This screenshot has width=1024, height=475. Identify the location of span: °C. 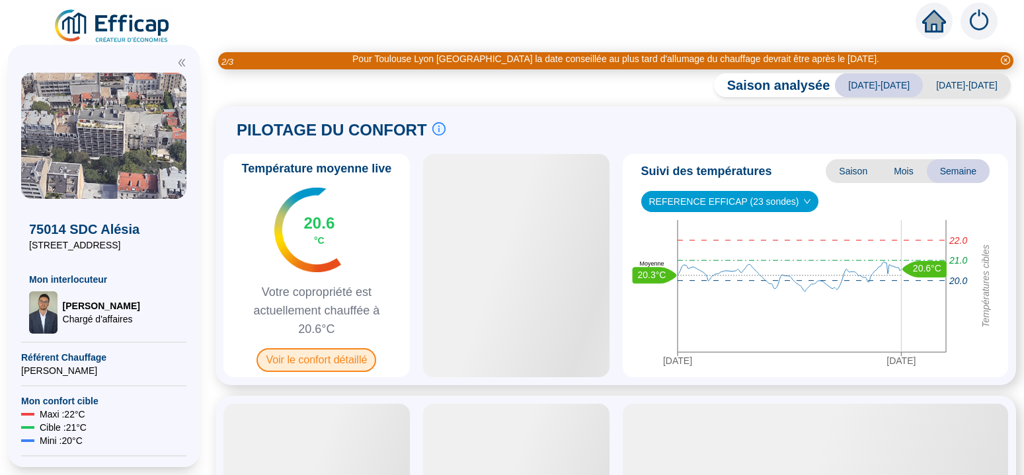
(319, 241).